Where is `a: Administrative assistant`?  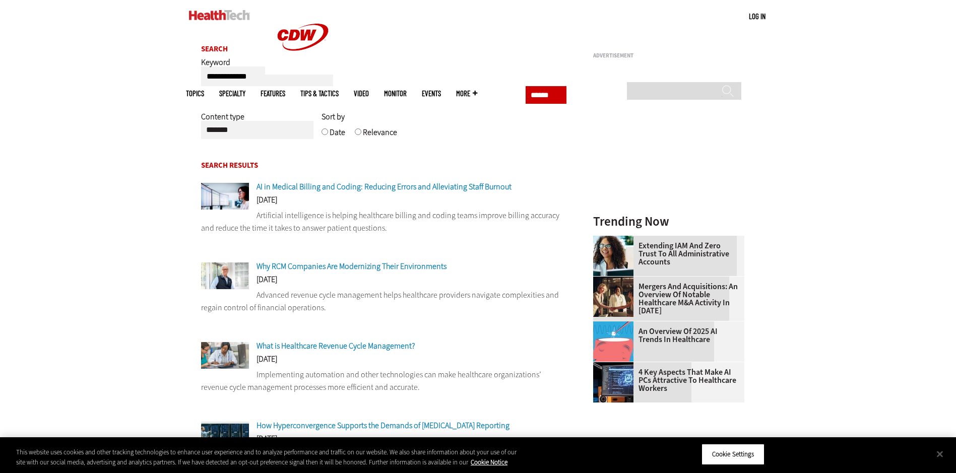 a: Administrative assistant is located at coordinates (616, 240).